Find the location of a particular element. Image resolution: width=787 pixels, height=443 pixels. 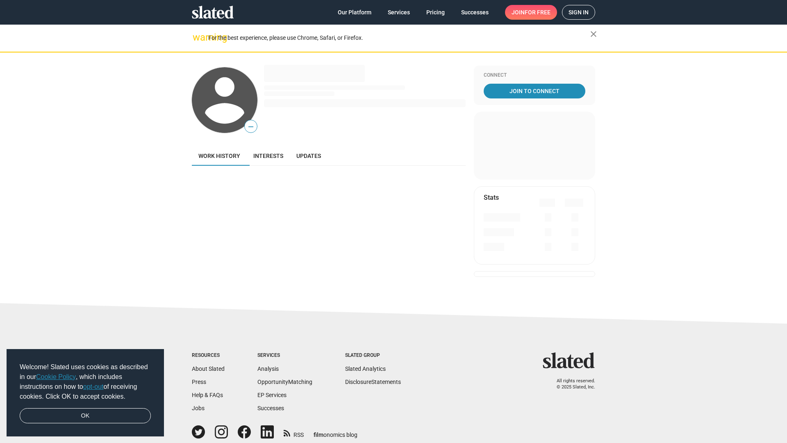

a: Cookie Policy is located at coordinates (56, 376).